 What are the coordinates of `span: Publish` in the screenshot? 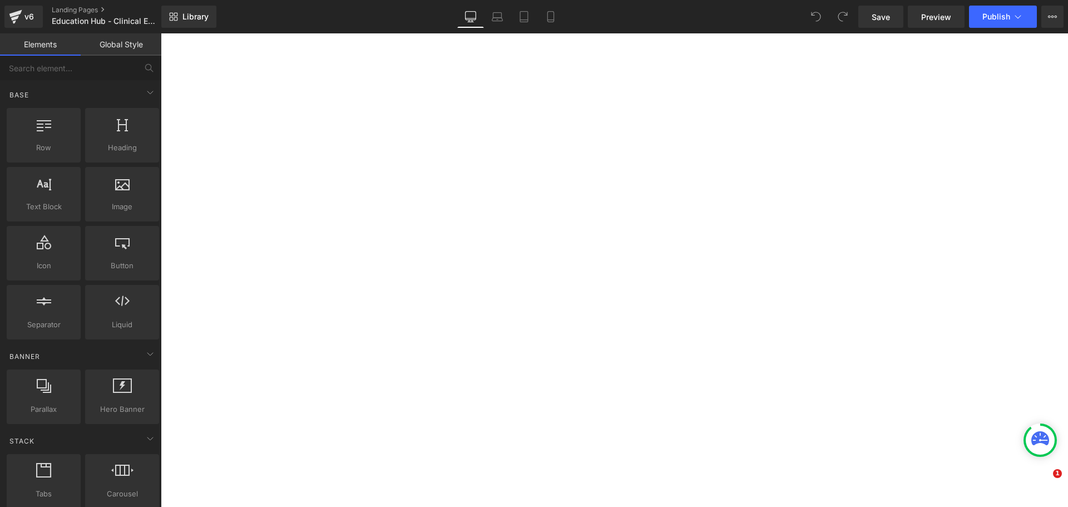 It's located at (996, 17).